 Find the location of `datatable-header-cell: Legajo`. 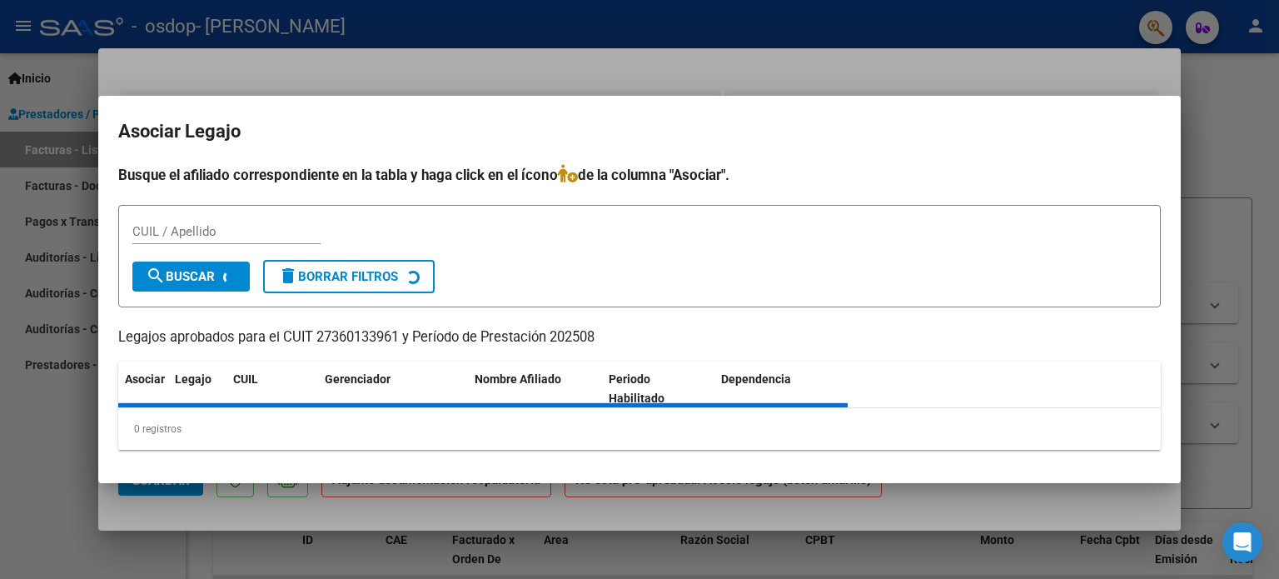

datatable-header-cell: Legajo is located at coordinates (197, 389).